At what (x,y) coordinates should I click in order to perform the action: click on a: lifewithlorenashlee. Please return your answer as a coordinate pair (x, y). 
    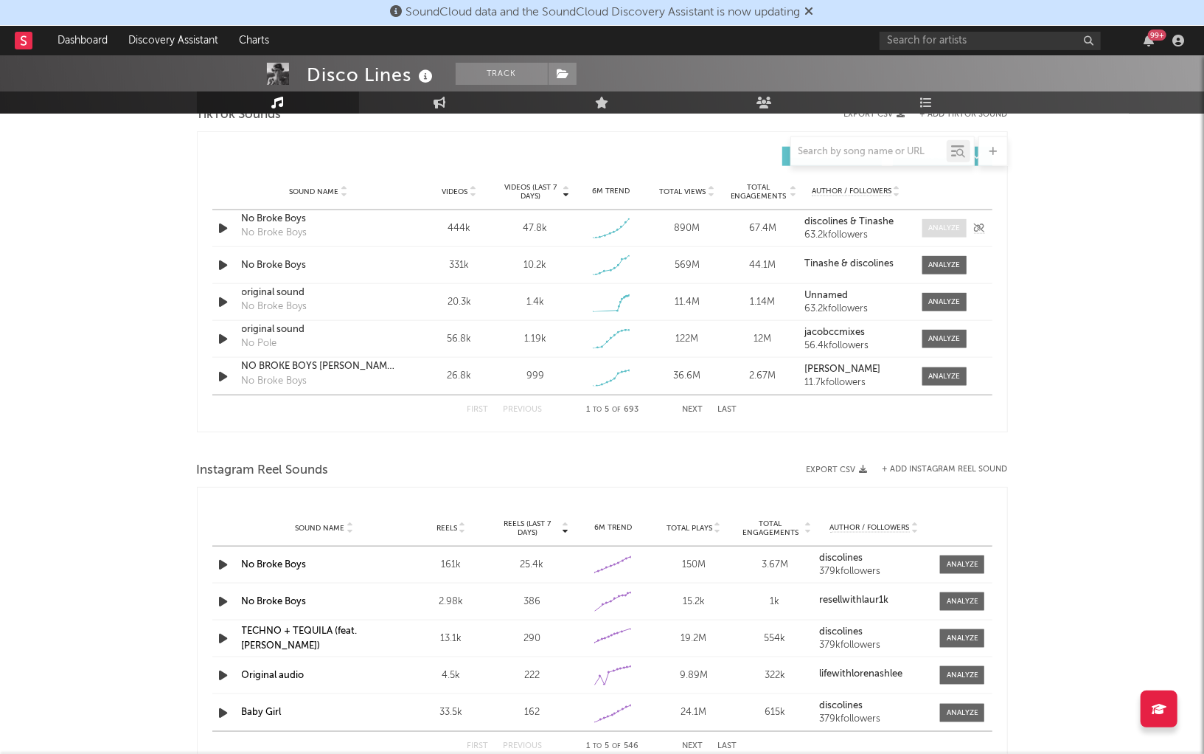
    Looking at the image, I should click on (874, 674).